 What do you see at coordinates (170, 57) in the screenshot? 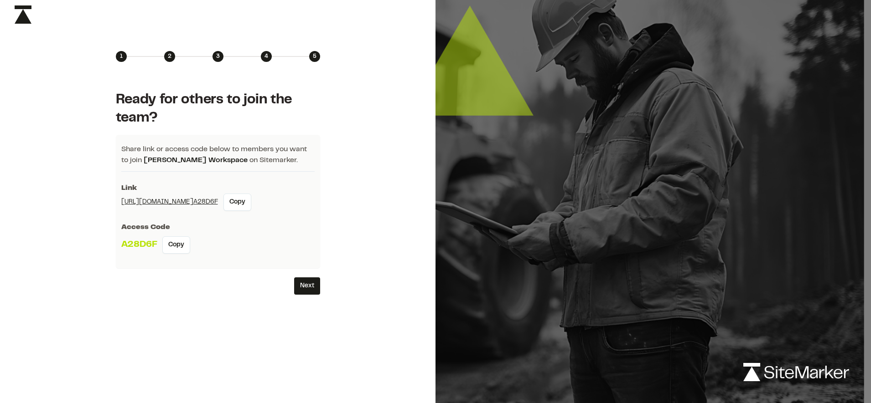
I see `div: 2` at bounding box center [170, 57].